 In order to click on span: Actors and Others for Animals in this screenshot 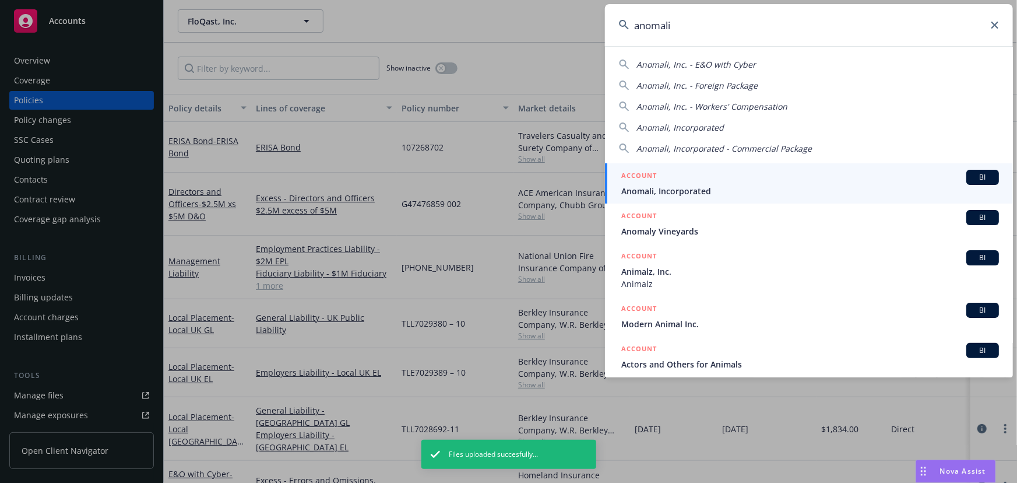, I will do `click(810, 364)`.